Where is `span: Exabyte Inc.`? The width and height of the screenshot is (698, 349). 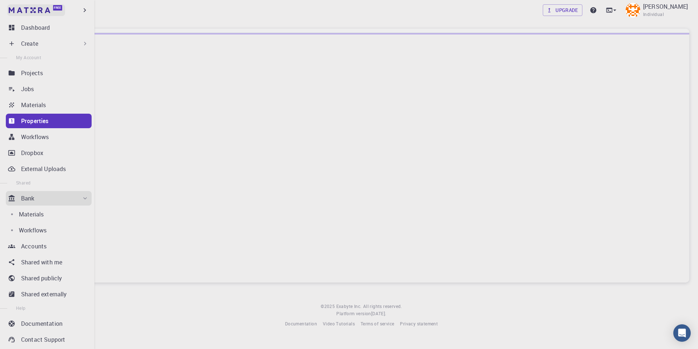 span: Exabyte Inc. is located at coordinates (349, 306).